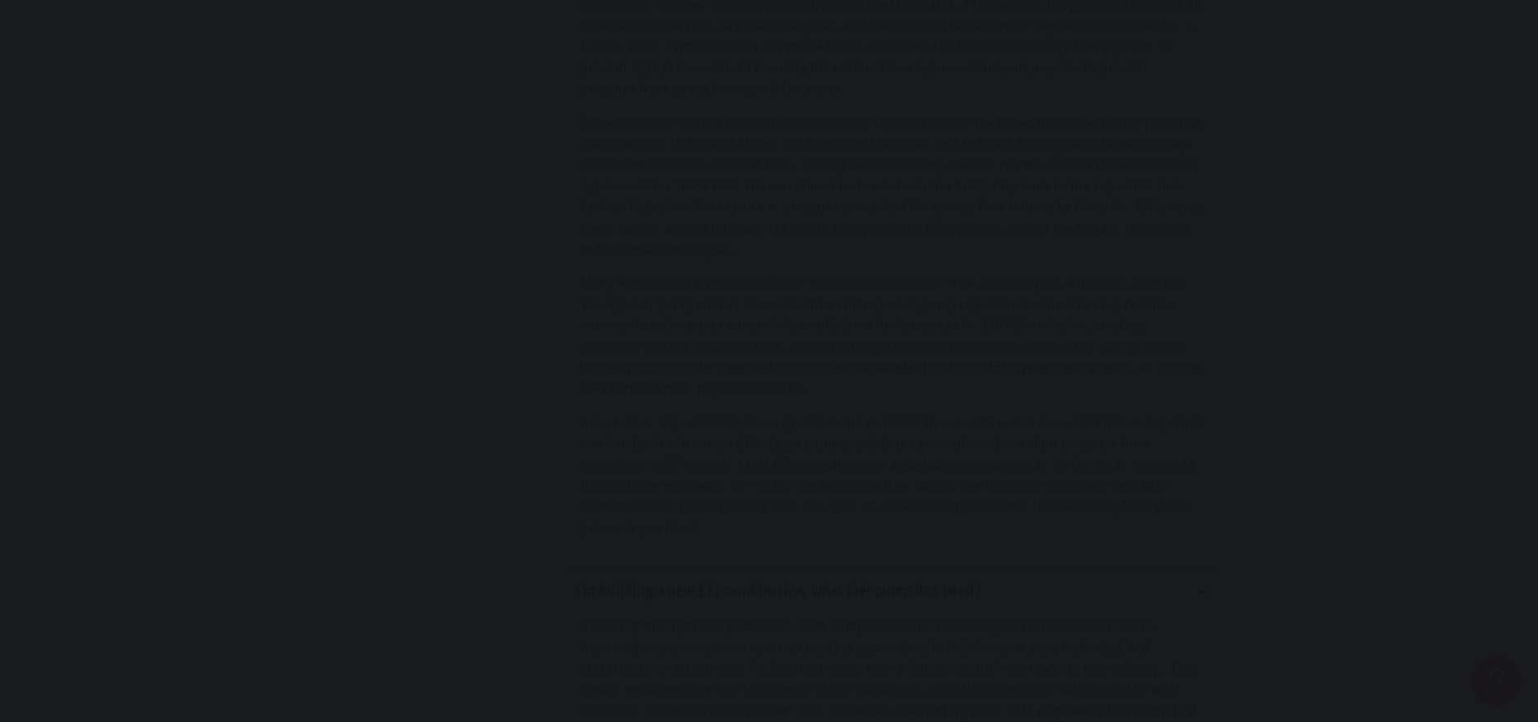 This screenshot has width=1538, height=722. What do you see at coordinates (892, 592) in the screenshot?
I see `summary: I’m building a new EFI combination, what fuel pump do I need?` at bounding box center [892, 592].